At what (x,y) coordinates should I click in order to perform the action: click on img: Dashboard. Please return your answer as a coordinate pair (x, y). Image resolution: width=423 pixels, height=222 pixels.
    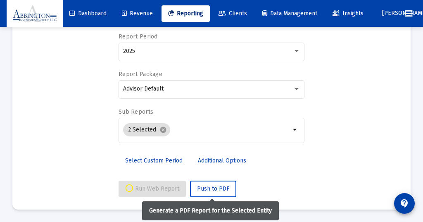
    Looking at the image, I should click on (35, 14).